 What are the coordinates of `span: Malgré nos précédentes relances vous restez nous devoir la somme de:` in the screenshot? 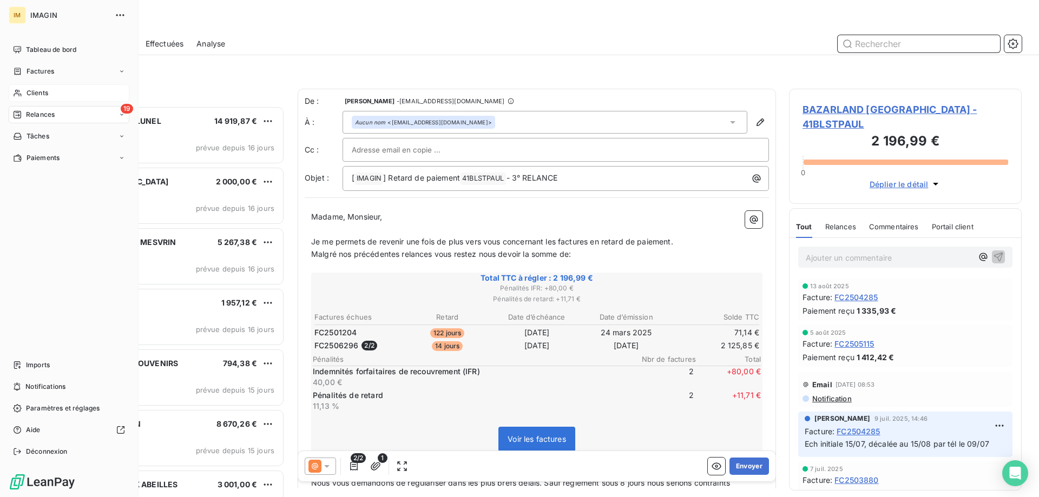 It's located at (441, 254).